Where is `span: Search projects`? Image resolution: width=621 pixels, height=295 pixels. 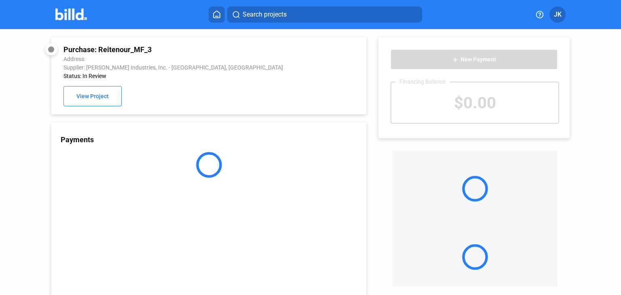 span: Search projects is located at coordinates (264, 15).